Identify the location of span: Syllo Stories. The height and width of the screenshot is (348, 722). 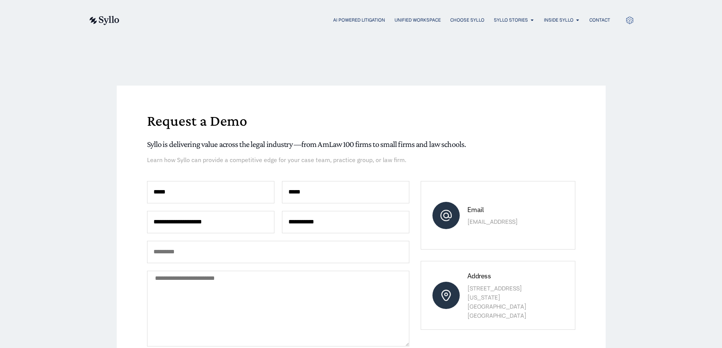
(511, 20).